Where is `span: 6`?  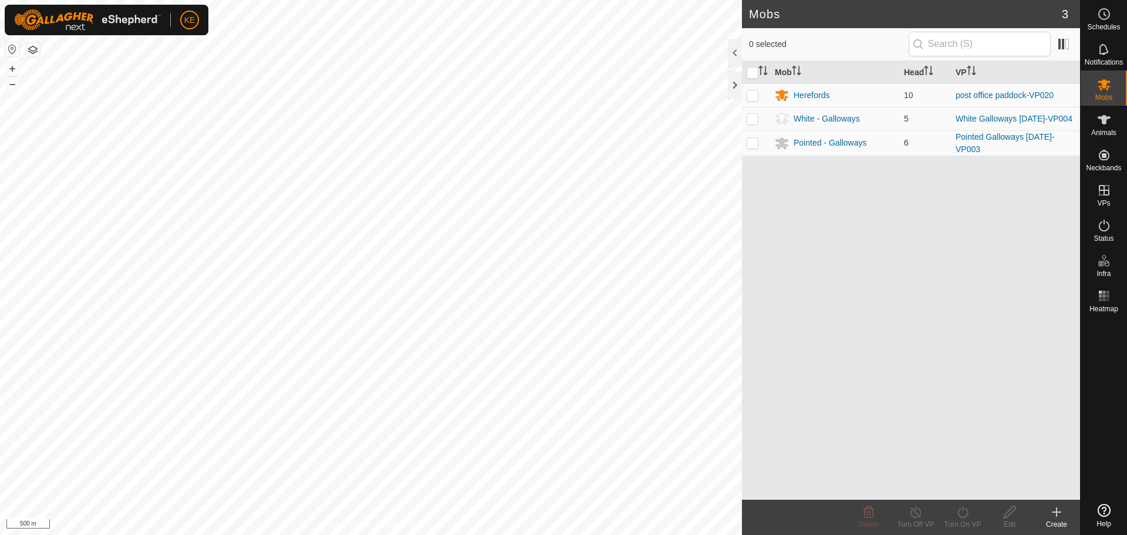
span: 6 is located at coordinates (907, 143).